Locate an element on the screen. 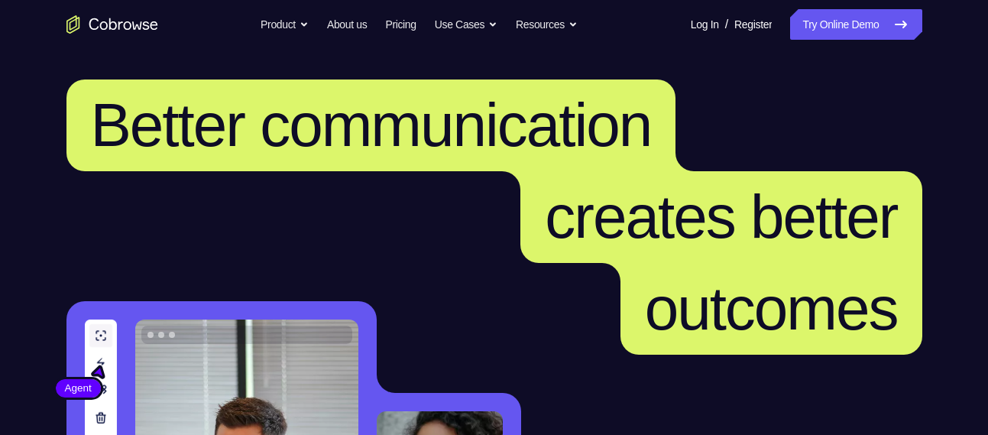 The height and width of the screenshot is (435, 988). a: Pricing is located at coordinates (400, 24).